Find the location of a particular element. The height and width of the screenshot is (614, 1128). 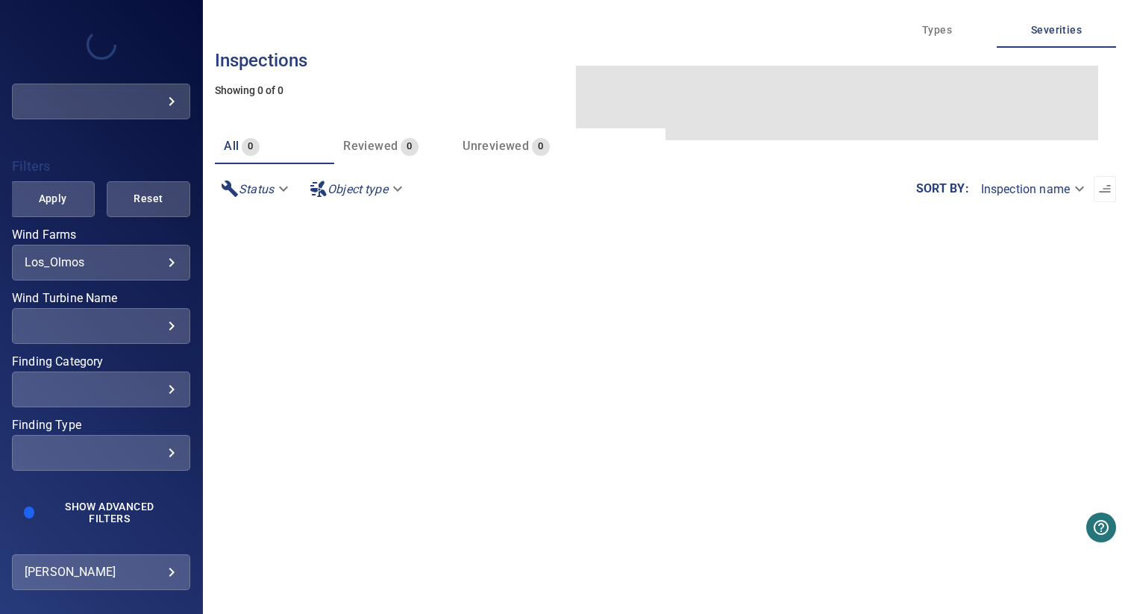

h5: Showing 0 of 0 is located at coordinates (666, 90).